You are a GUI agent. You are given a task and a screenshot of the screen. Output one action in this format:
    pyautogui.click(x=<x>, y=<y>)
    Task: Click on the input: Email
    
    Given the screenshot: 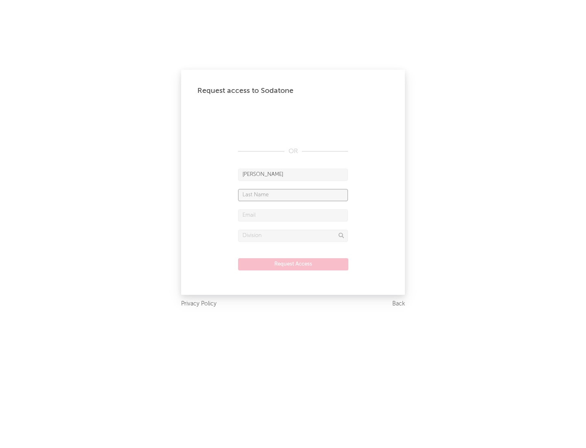 What is the action you would take?
    pyautogui.click(x=293, y=215)
    